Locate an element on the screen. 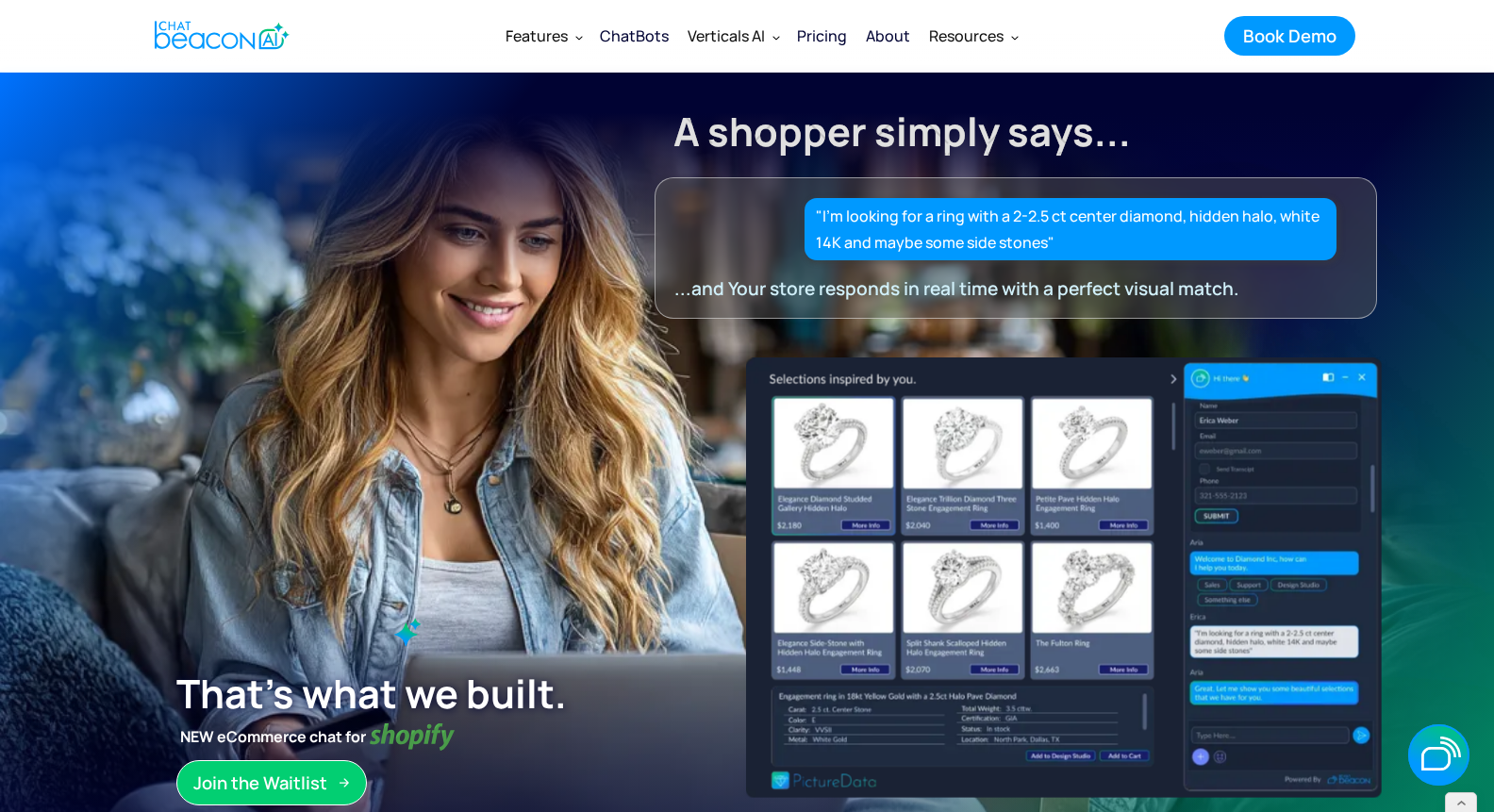 The height and width of the screenshot is (812, 1494). div: Pricing is located at coordinates (821, 36).